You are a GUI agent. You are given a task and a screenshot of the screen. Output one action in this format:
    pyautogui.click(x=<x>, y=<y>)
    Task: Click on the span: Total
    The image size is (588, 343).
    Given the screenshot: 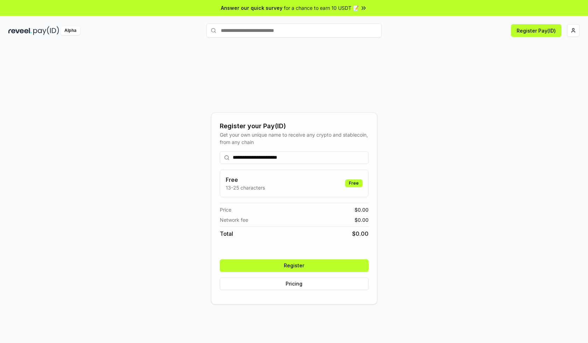 What is the action you would take?
    pyautogui.click(x=227, y=234)
    